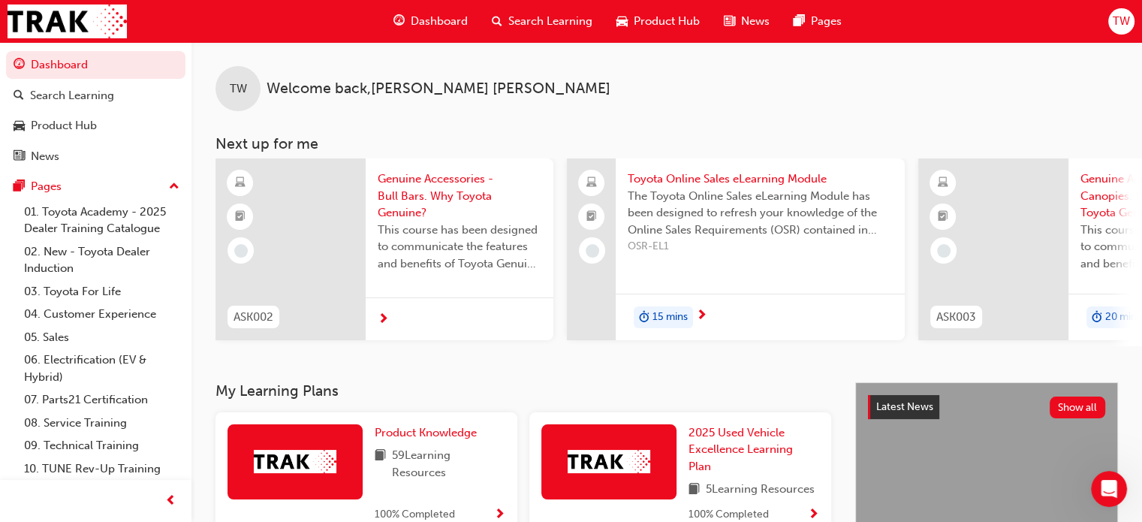 Image resolution: width=1142 pixels, height=522 pixels. Describe the element at coordinates (19, 126) in the screenshot. I see `span: car-icon` at that location.